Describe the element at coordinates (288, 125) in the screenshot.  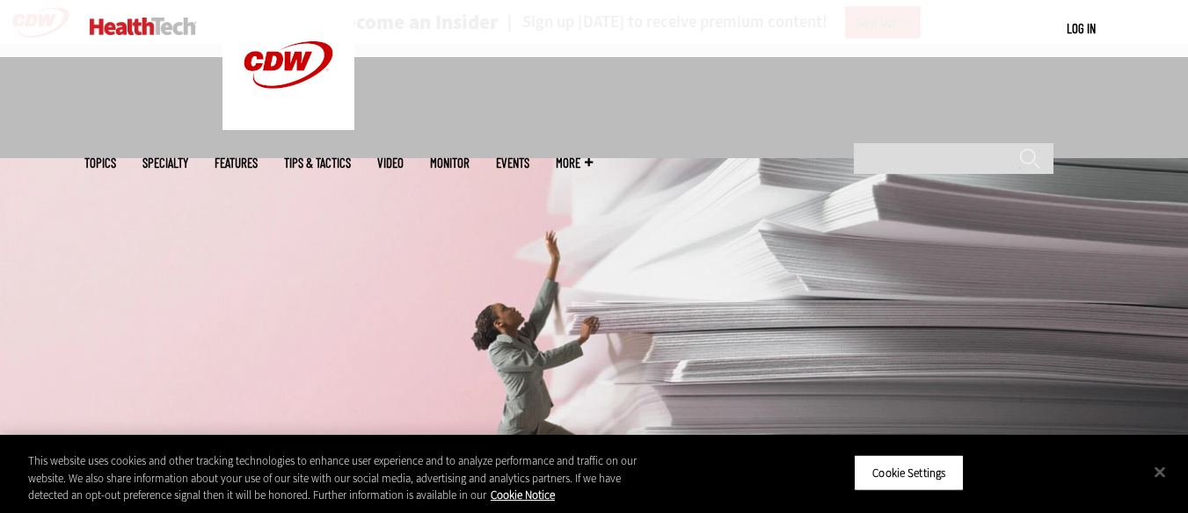
I see `a: CDW` at that location.